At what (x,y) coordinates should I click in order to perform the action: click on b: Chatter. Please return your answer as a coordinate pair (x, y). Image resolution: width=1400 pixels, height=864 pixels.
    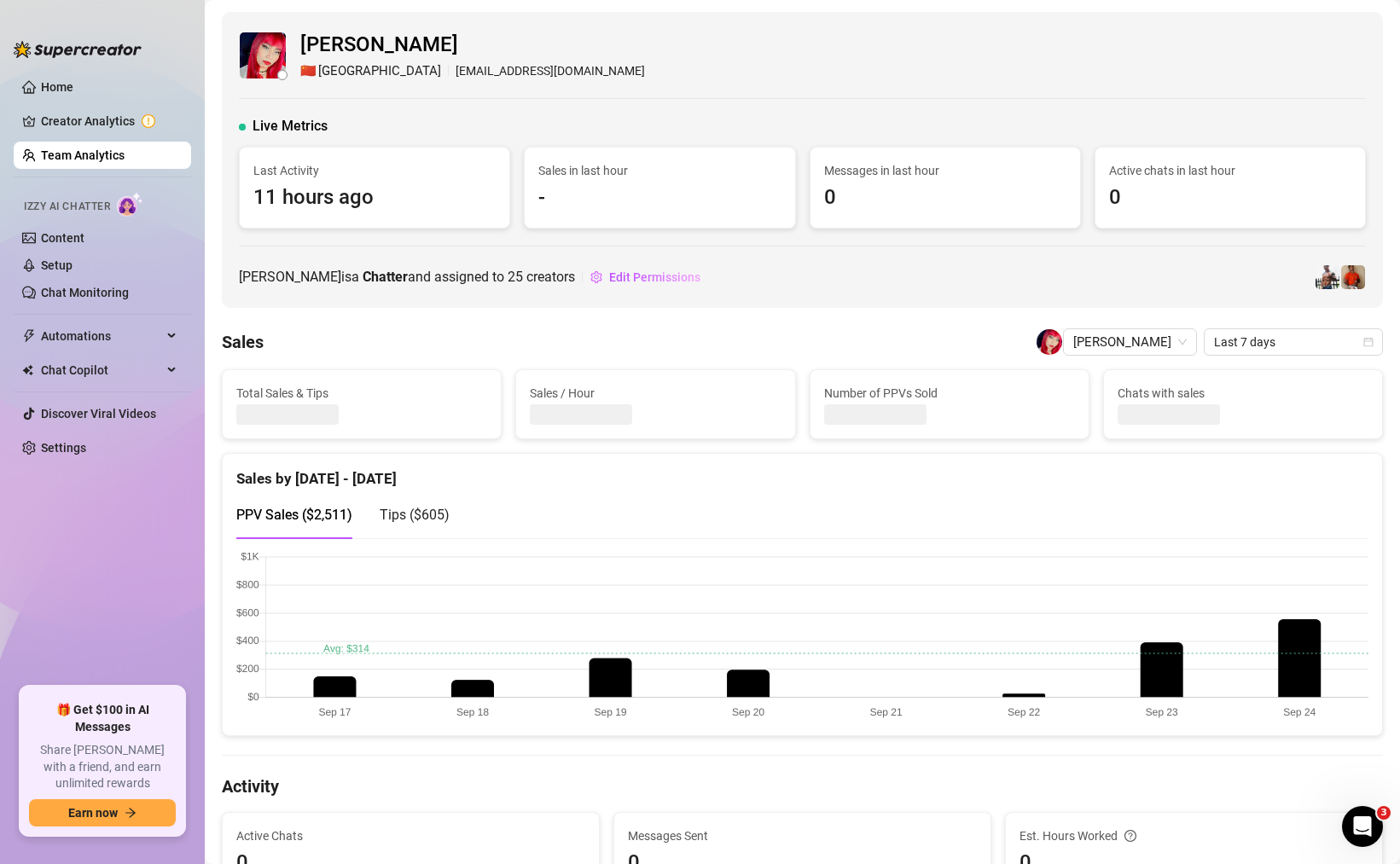
    Looking at the image, I should click on (384, 277).